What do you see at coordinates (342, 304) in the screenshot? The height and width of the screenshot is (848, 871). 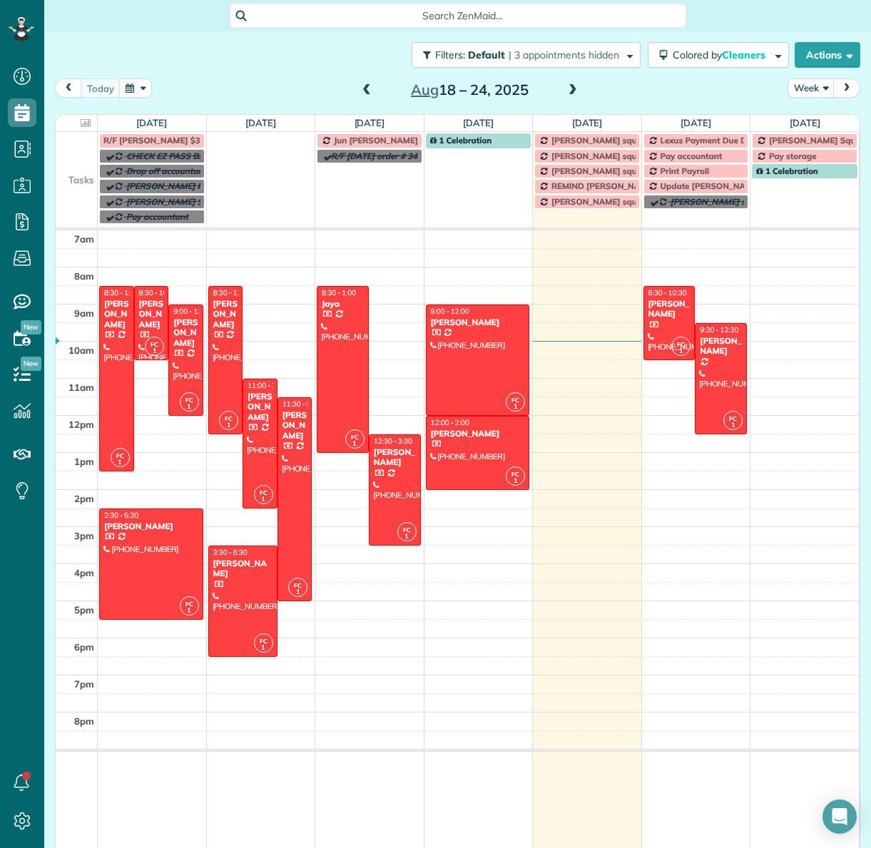 I see `div: Jaya` at bounding box center [342, 304].